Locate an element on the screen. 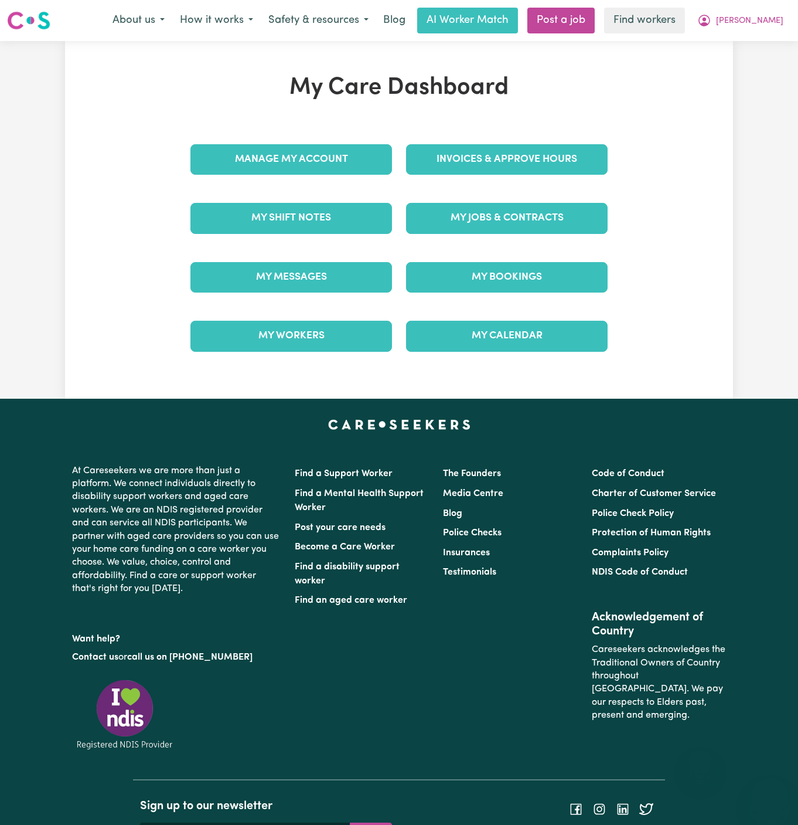  a: My Bookings is located at coordinates (507, 277).